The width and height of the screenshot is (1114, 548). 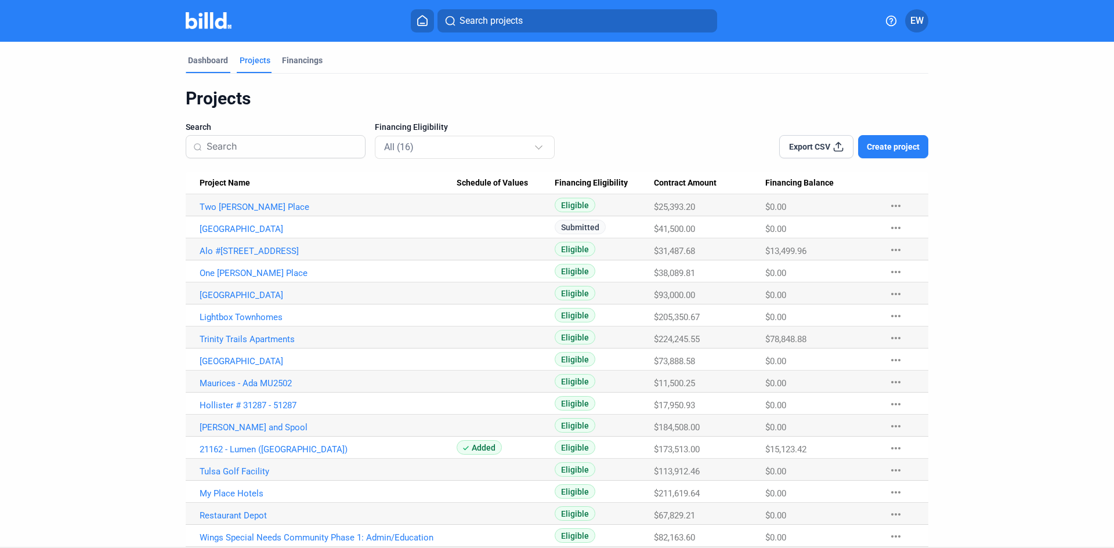 What do you see at coordinates (674, 229) in the screenshot?
I see `span: $41,500.00` at bounding box center [674, 229].